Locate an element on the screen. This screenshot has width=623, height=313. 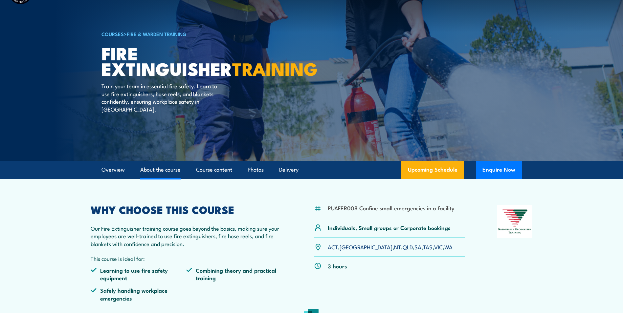
button: Enquire Now is located at coordinates (499, 170).